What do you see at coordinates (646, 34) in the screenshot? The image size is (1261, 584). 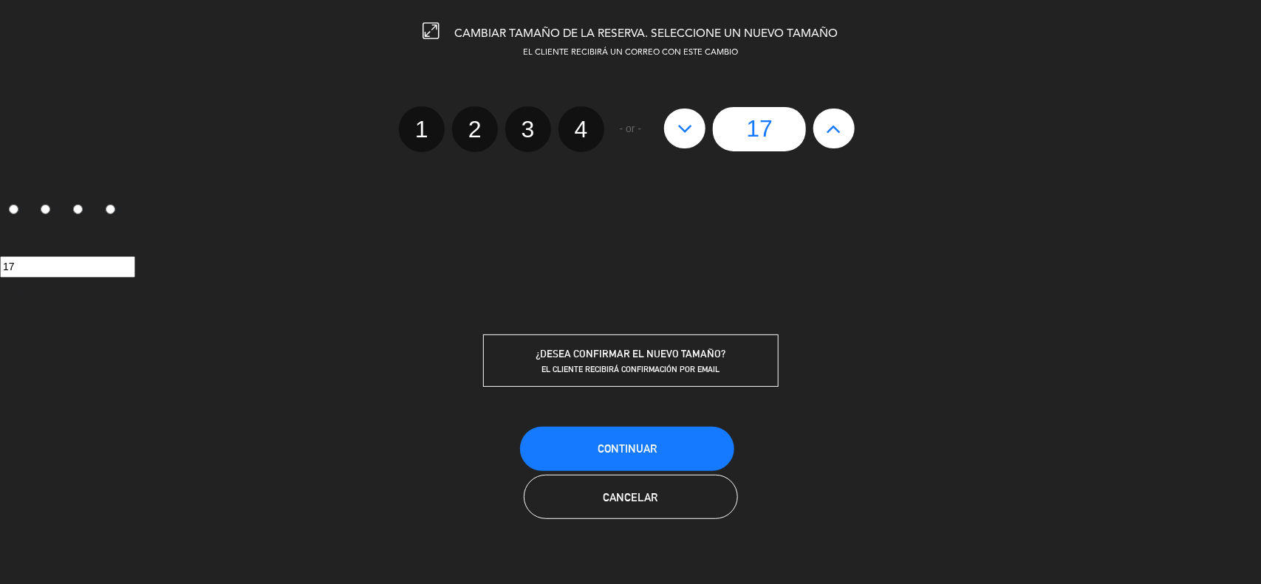 I see `span: CAMBIAR TAMAÑO DE LA RESERVA. SELECCIONE UN NUEVO TAMAÑO` at bounding box center [646, 34].